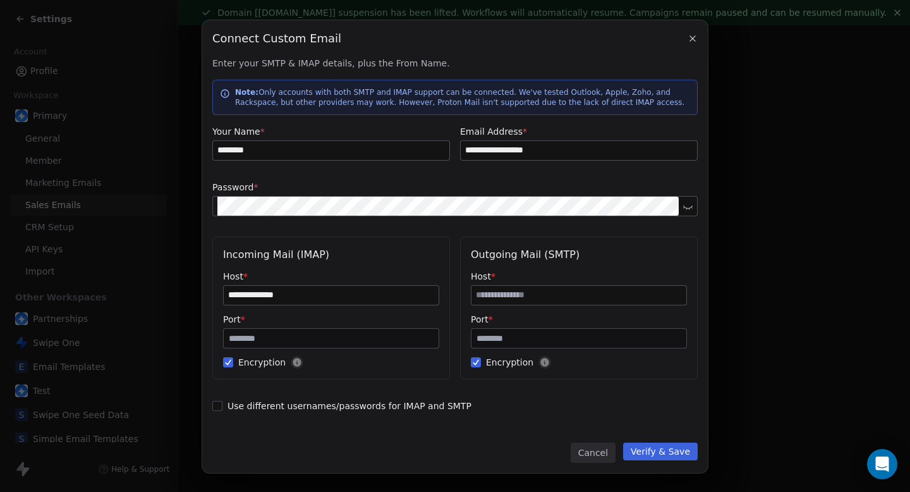 The image size is (910, 492). Describe the element at coordinates (455, 63) in the screenshot. I see `span: Enter your SMTP & IMAP details, plus the From Name.` at that location.